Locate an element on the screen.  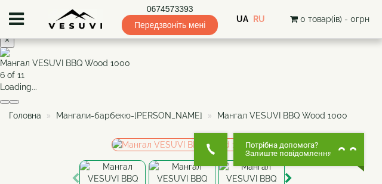
button: 0 товар(ів) - 0грн is located at coordinates (329, 19).